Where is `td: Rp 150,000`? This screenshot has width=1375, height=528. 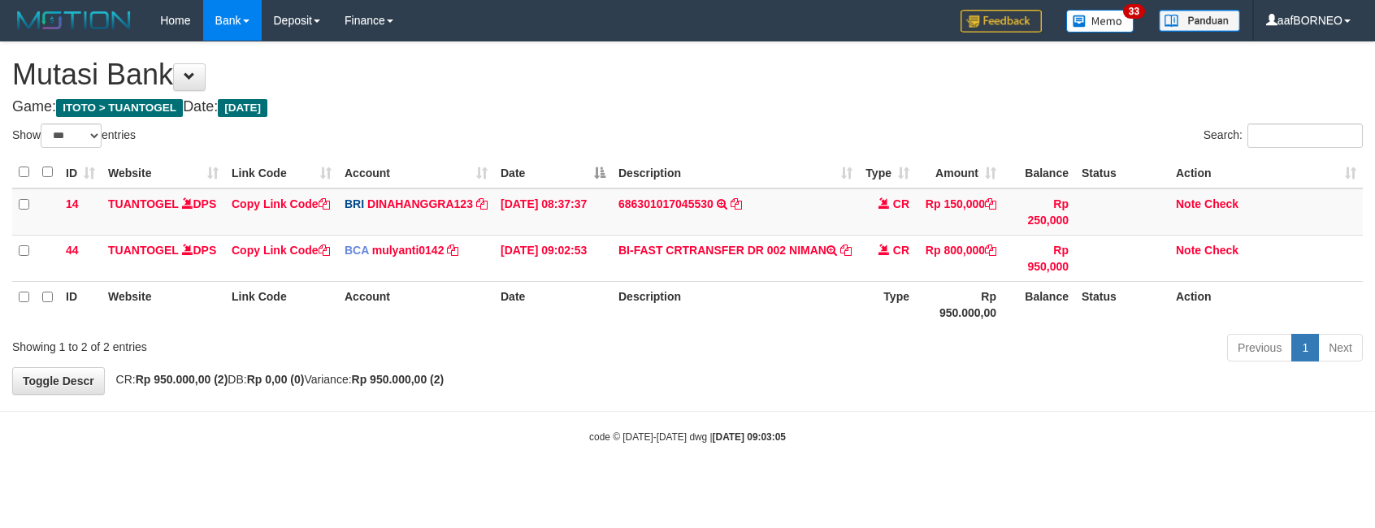 td: Rp 150,000 is located at coordinates (959, 212).